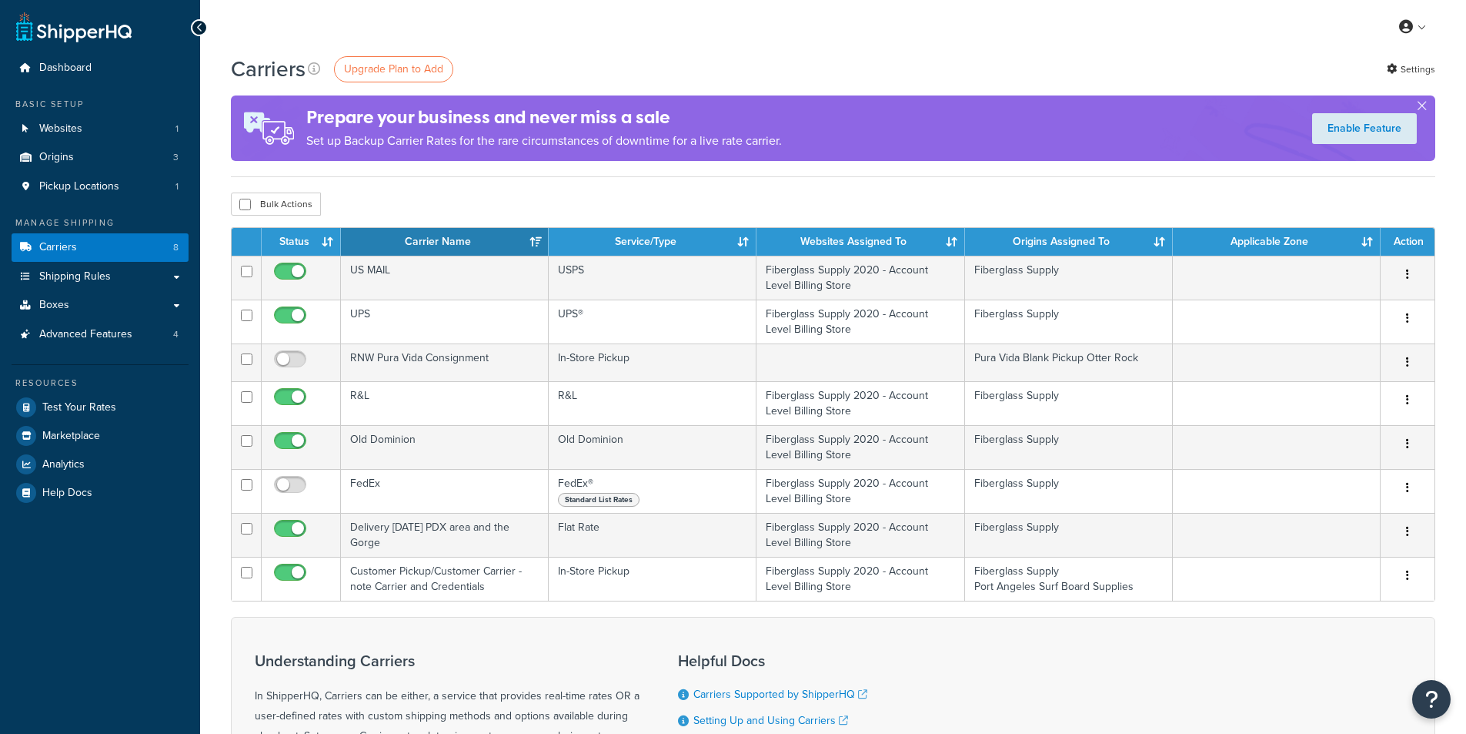 The image size is (1466, 734). Describe the element at coordinates (56, 157) in the screenshot. I see `span: Origins` at that location.